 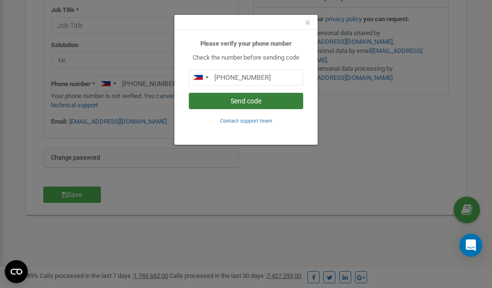 What do you see at coordinates (246, 120) in the screenshot?
I see `a: Contact support team` at bounding box center [246, 120].